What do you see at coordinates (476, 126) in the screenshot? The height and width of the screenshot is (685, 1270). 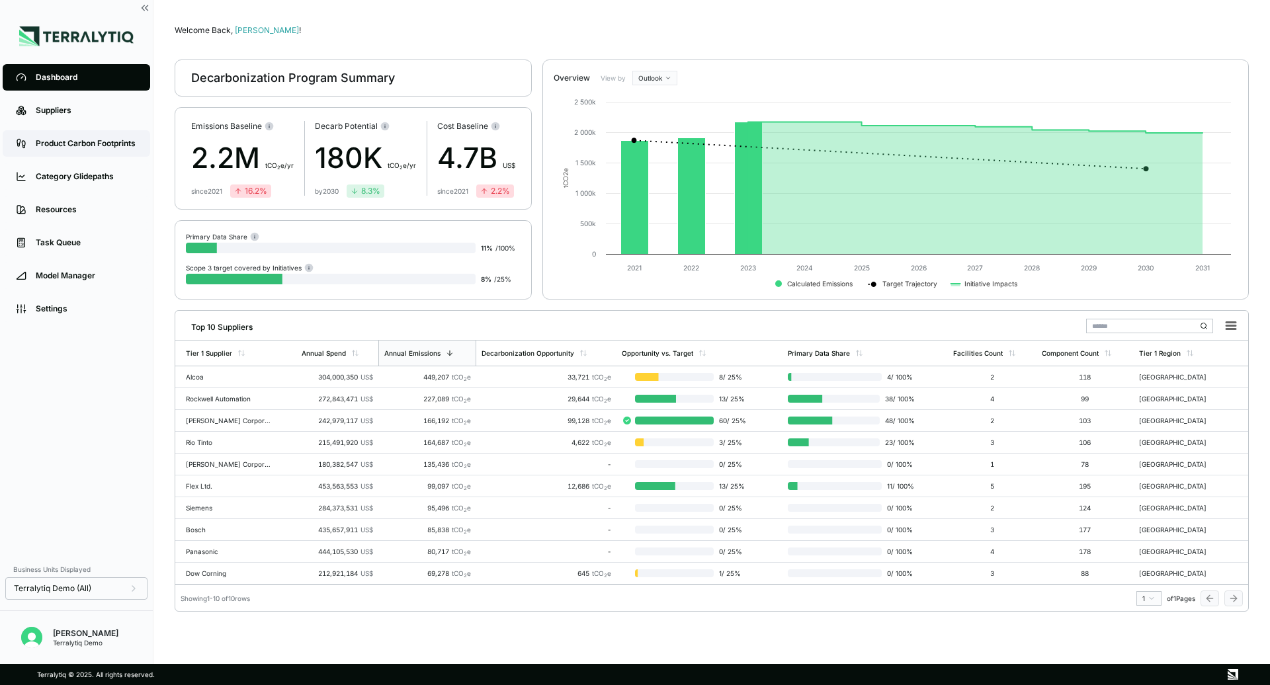 I see `div: Cost Baseline` at bounding box center [476, 126].